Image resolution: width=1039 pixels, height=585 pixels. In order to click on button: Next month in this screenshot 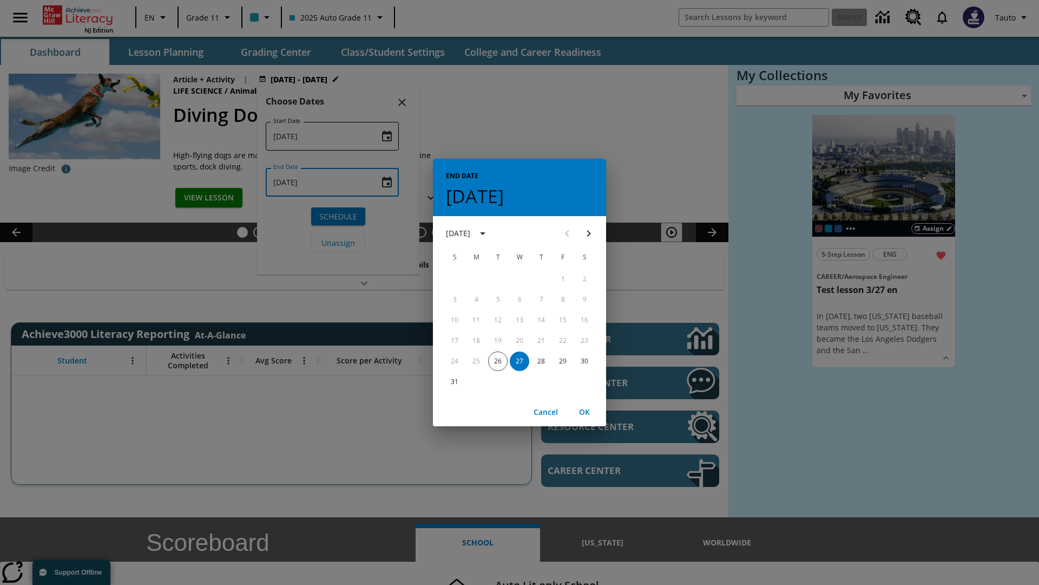, I will do `click(589, 233)`.